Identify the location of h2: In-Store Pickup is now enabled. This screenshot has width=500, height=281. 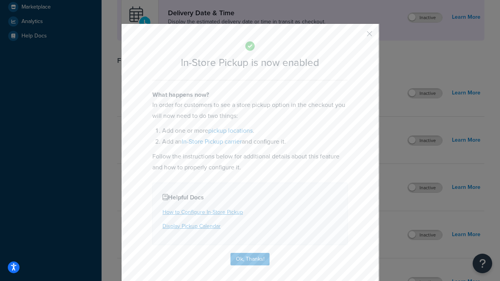
(250, 62).